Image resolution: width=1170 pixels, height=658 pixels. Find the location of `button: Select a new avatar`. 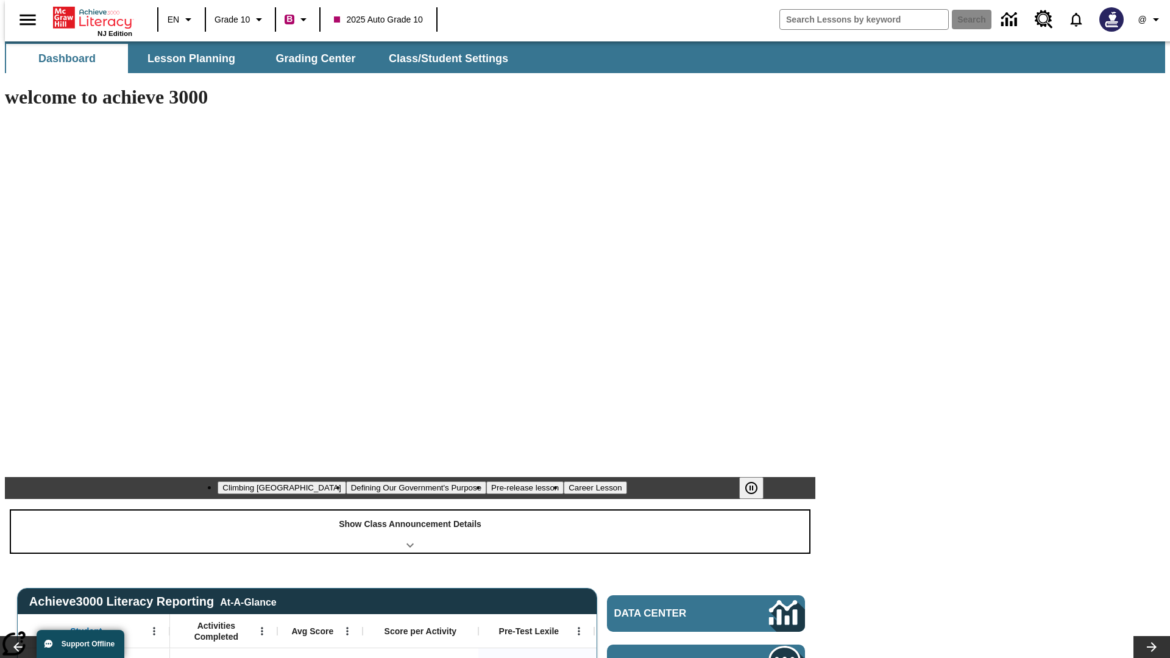

button: Select a new avatar is located at coordinates (1112, 20).